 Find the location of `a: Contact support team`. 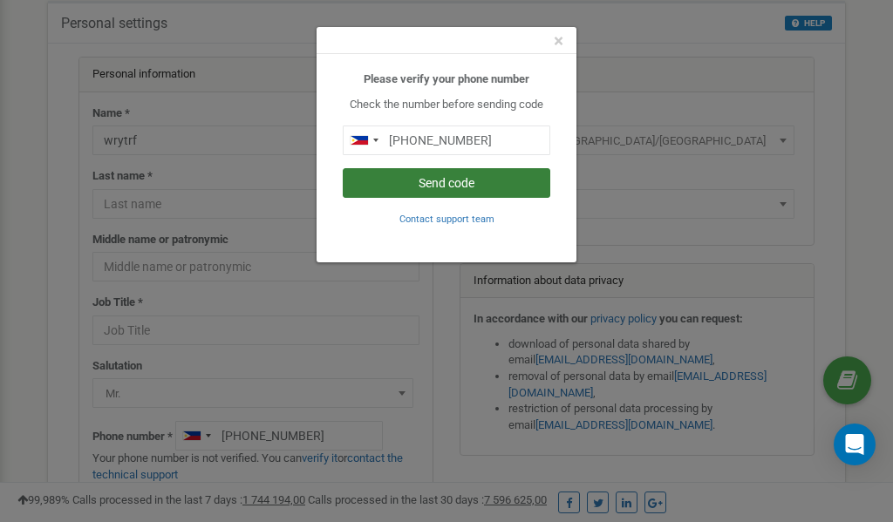

a: Contact support team is located at coordinates (446, 218).